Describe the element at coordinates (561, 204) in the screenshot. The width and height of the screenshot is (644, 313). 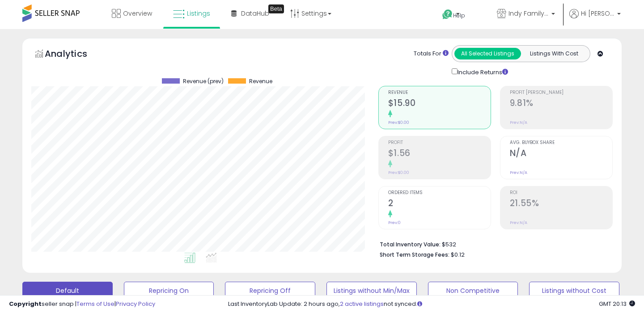
I see `h2: 21.55%` at that location.